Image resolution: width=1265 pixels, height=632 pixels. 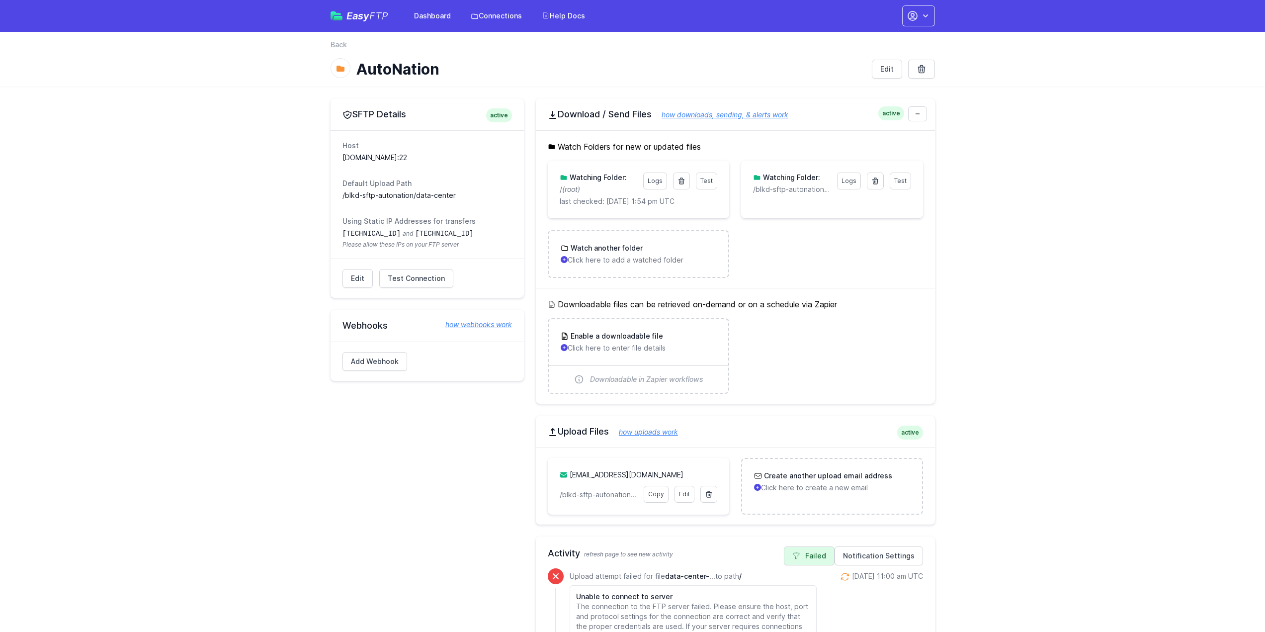 What do you see at coordinates (610, 69) in the screenshot?
I see `h1: AutoNation` at bounding box center [610, 69].